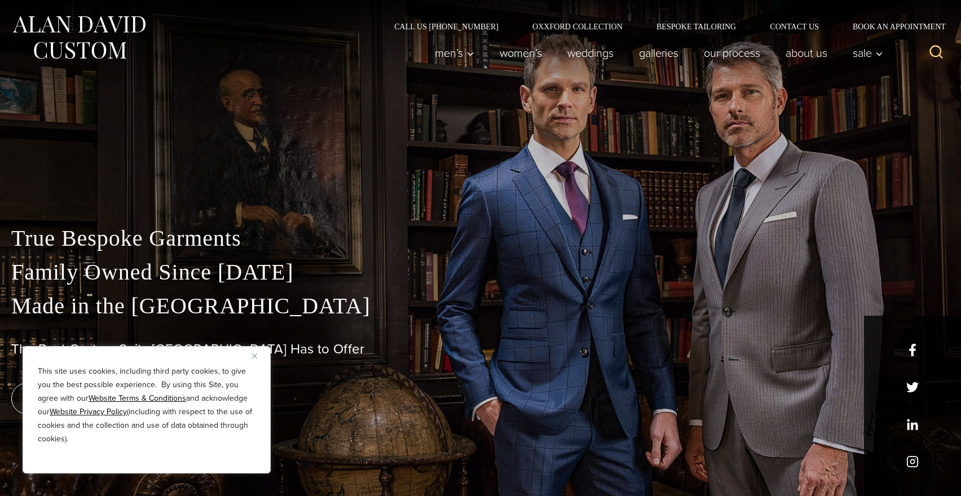  What do you see at coordinates (79, 37) in the screenshot?
I see `img: Alan David Custom` at bounding box center [79, 37].